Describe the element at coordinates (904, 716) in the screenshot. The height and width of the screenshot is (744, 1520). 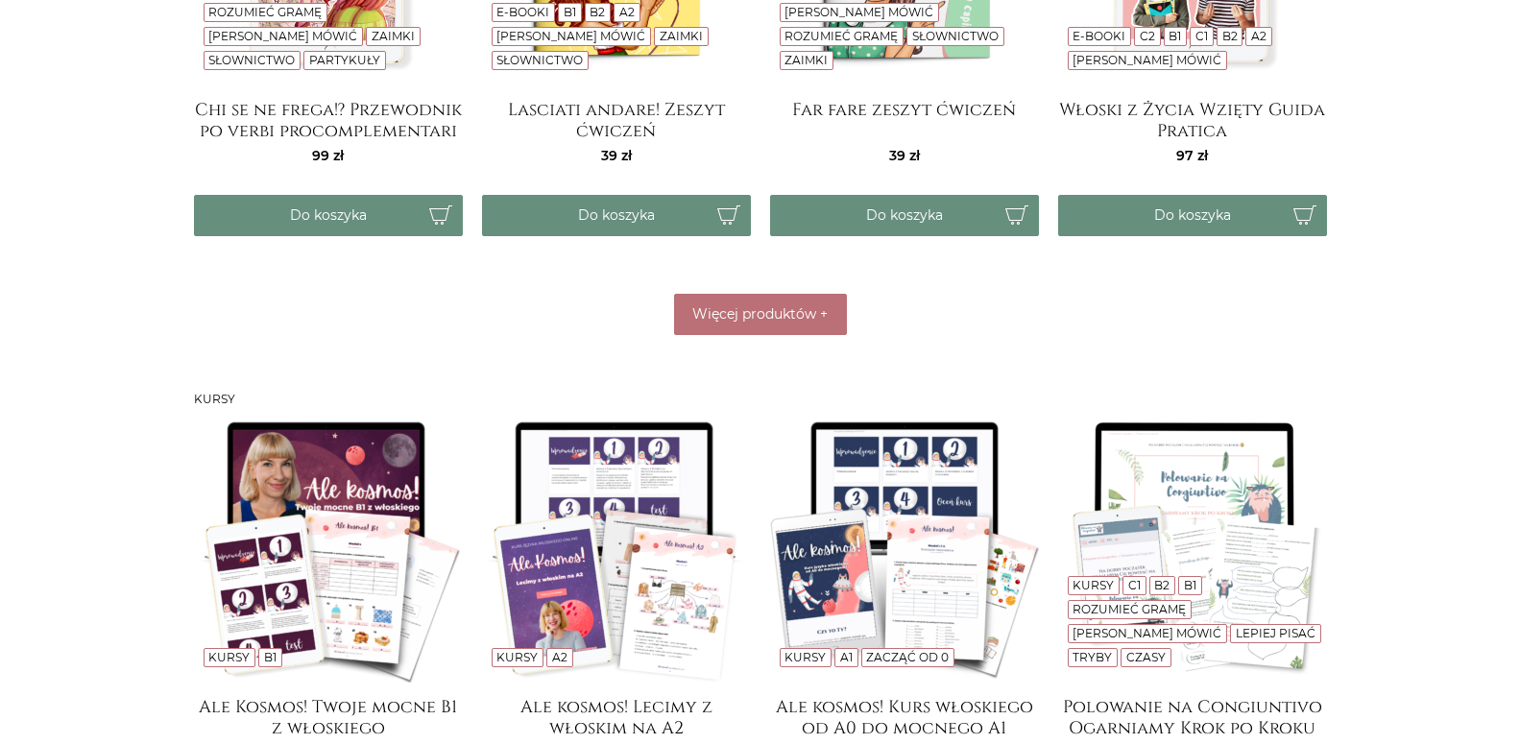
I see `h4: Ale kosmos! Kurs włoskiego od A0 do mocnego A1` at that location.